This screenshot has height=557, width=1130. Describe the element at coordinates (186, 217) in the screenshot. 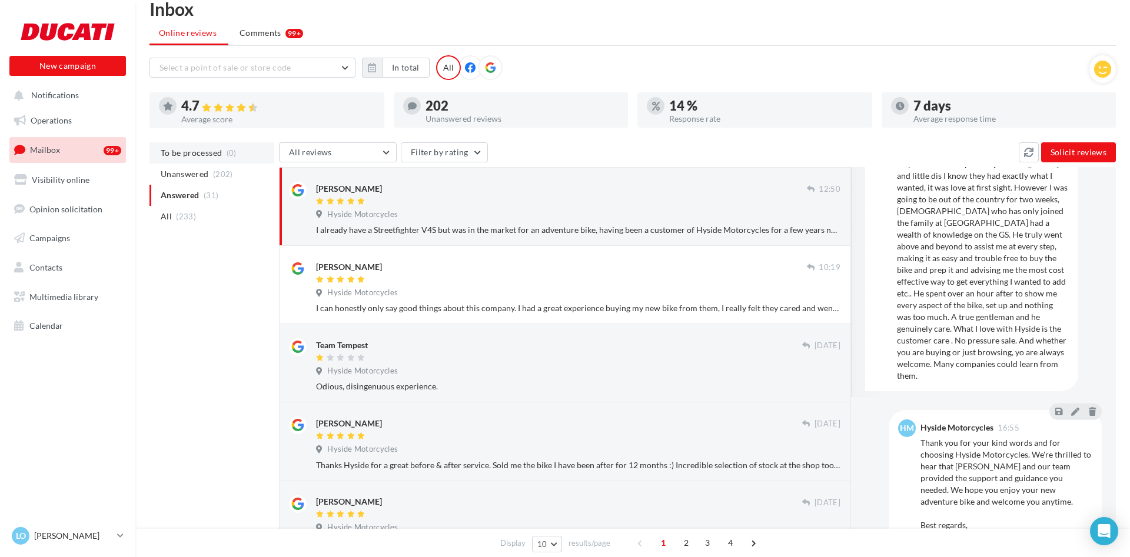

I see `span: (233)` at that location.